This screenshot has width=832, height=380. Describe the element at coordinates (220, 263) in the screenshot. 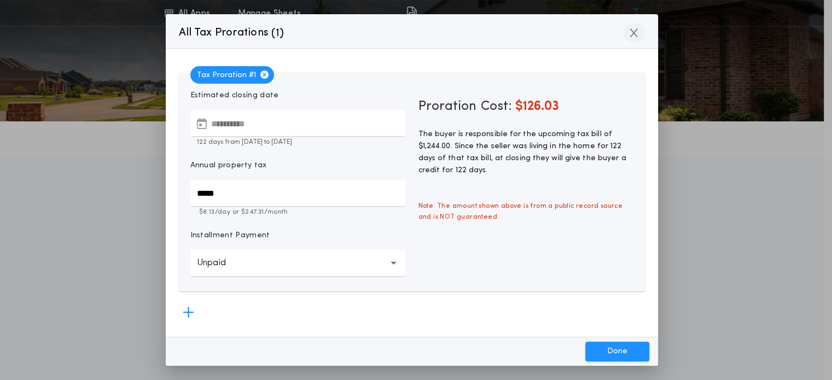

I see `p: Unpaid` at that location.